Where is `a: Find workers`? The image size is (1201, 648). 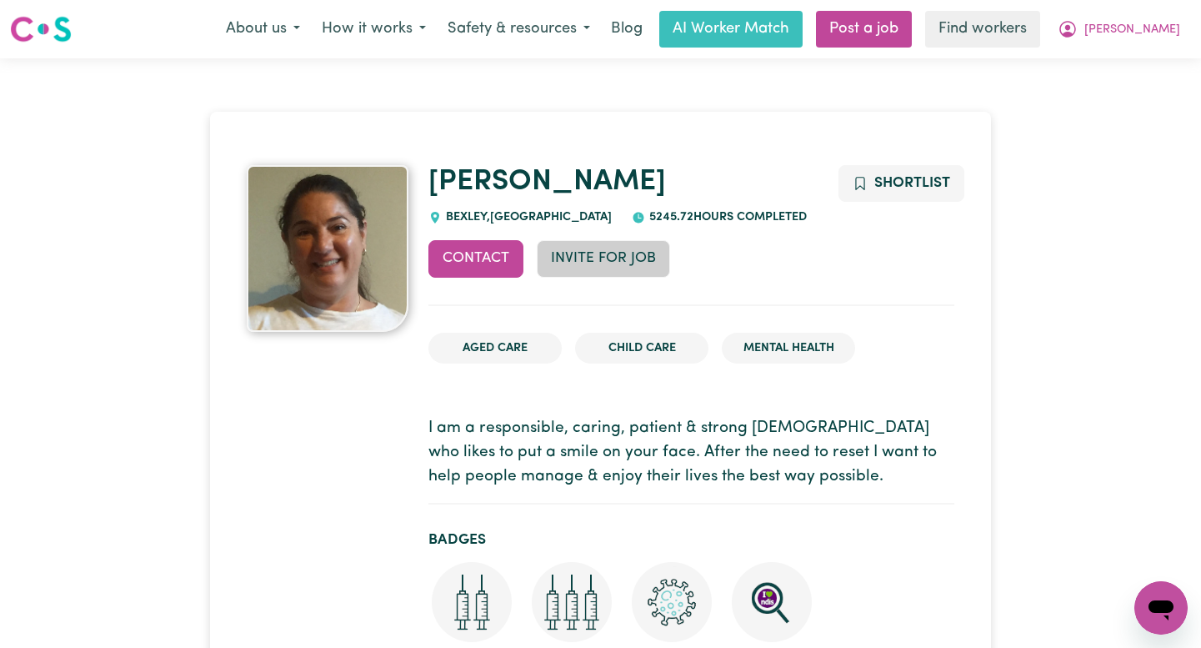 a: Find workers is located at coordinates (983, 29).